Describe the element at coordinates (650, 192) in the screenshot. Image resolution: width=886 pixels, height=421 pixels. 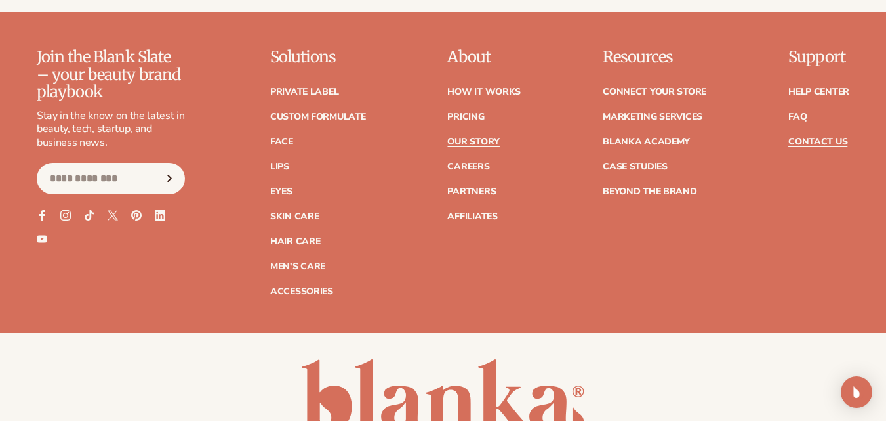
I see `a: Beyond the brand` at that location.